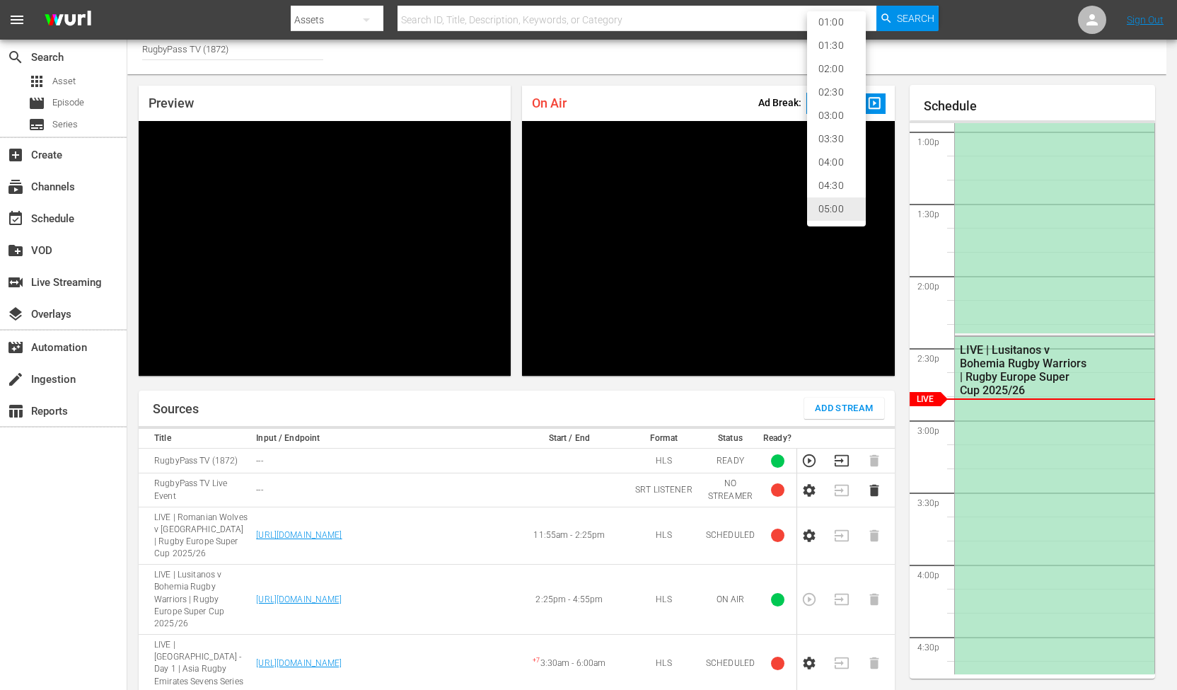  I want to click on li: 01:30, so click(836, 45).